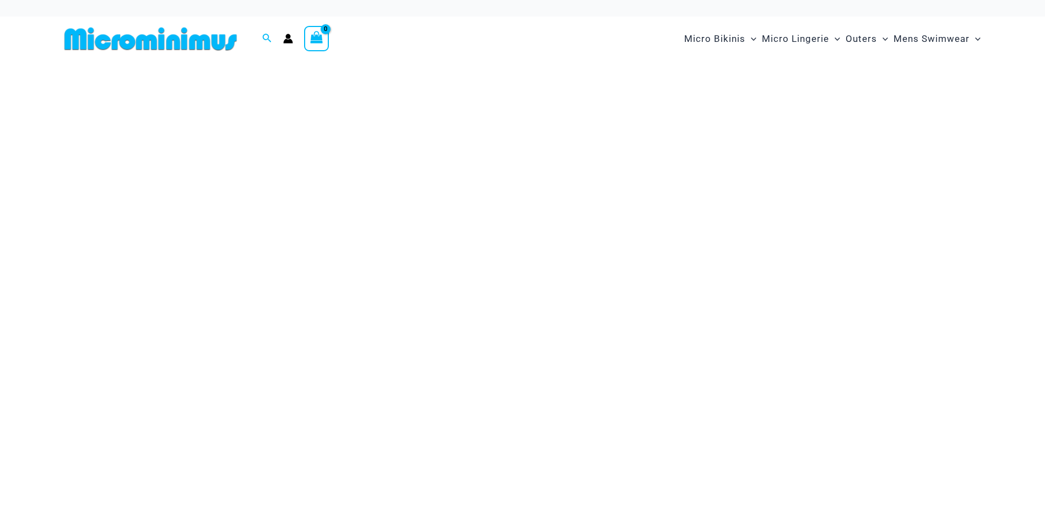  Describe the element at coordinates (150, 39) in the screenshot. I see `img: MM SHOP LOGO FLAT` at that location.